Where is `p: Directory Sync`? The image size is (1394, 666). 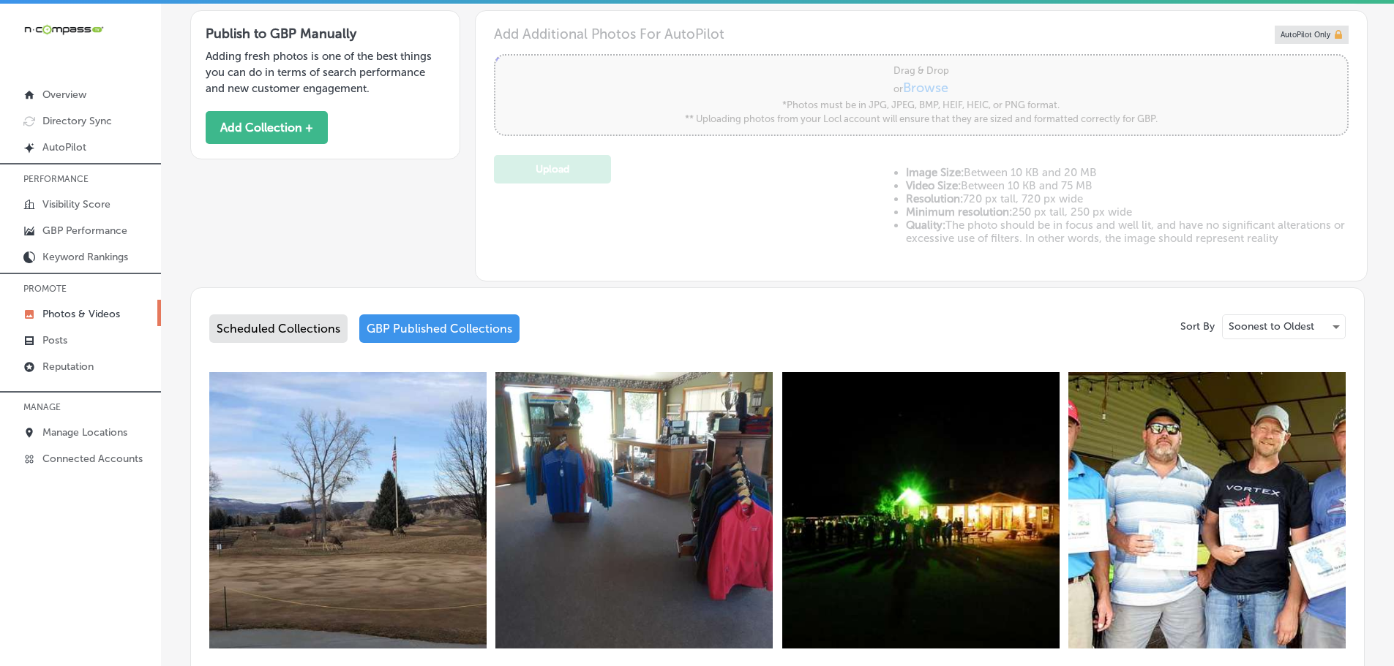
p: Directory Sync is located at coordinates (77, 121).